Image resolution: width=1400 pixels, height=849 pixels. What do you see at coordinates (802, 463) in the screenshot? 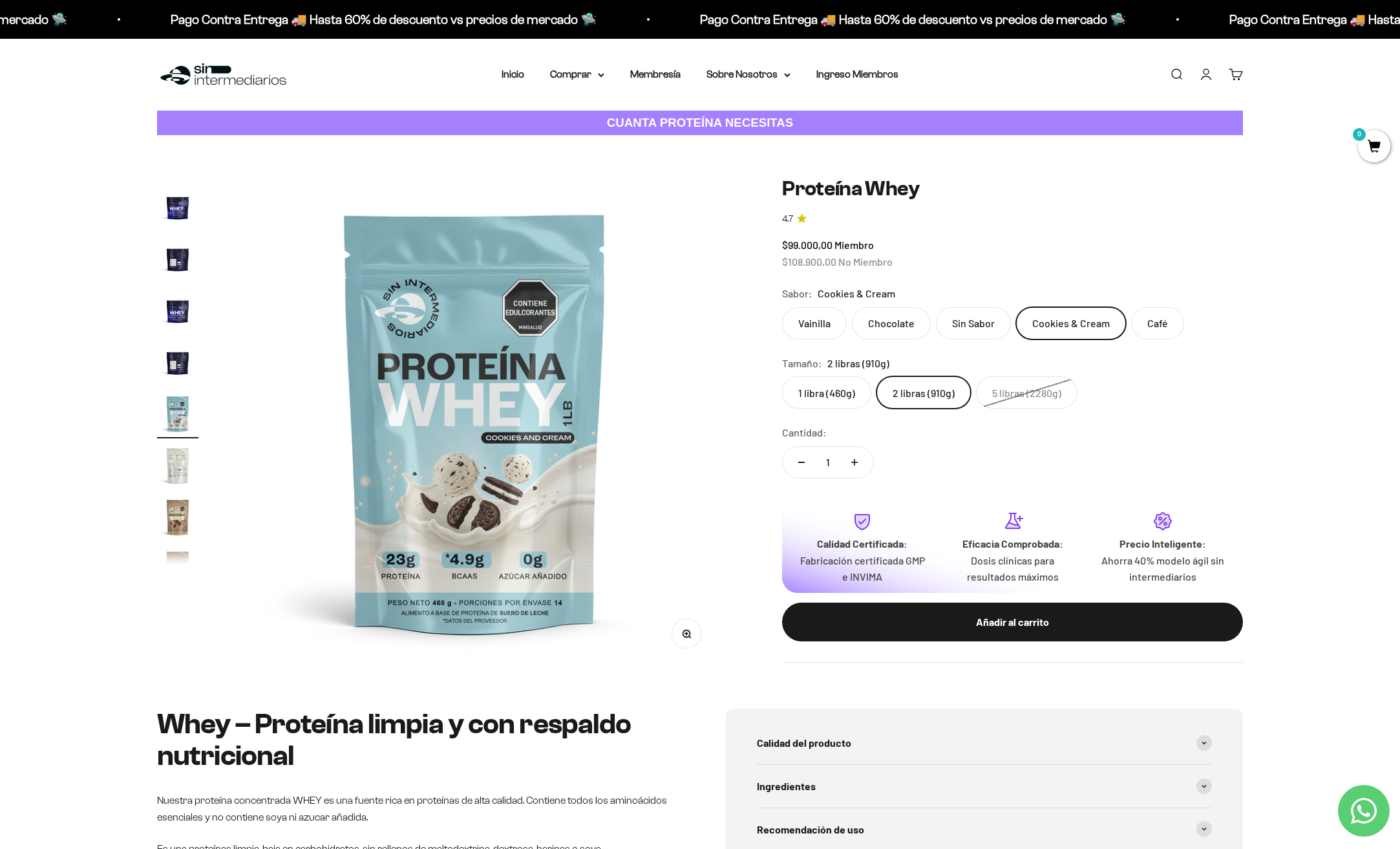
I see `button: Reducir cantidad` at bounding box center [802, 463].